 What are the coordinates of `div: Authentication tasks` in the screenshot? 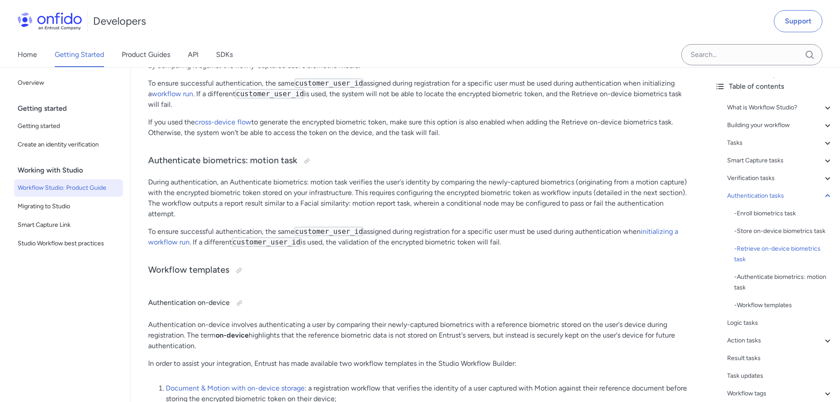 It's located at (780, 196).